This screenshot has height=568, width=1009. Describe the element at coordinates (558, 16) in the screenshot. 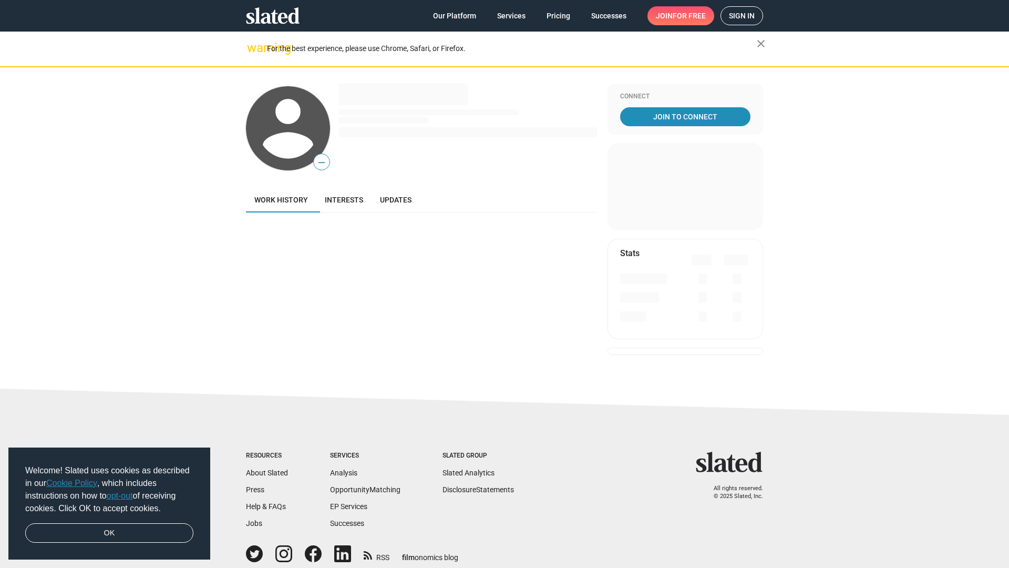

I see `span: Pricing` at that location.